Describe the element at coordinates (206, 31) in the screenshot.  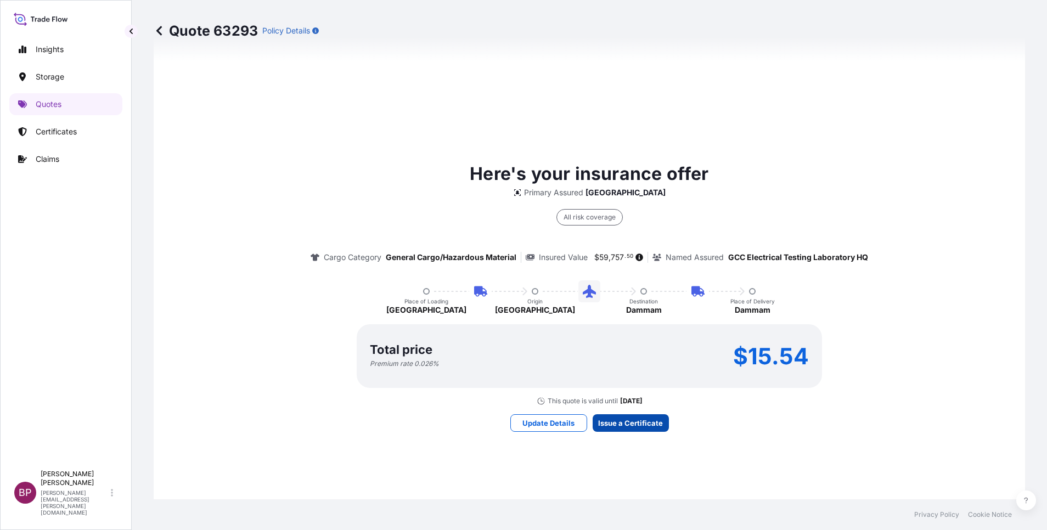
I see `p: Quote 63293` at that location.